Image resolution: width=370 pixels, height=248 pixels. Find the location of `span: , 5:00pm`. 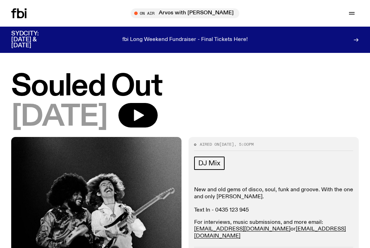

span: , 5:00pm is located at coordinates (244, 145).